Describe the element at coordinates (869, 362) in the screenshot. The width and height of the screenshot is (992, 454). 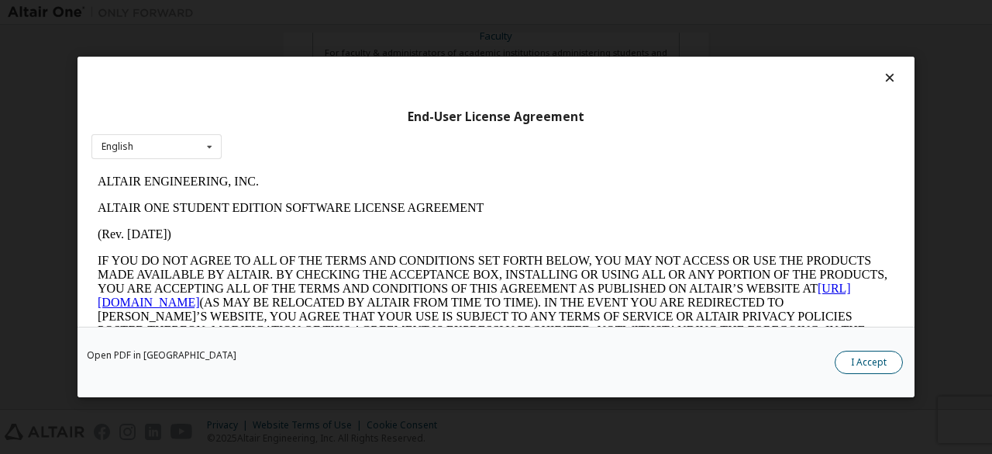
I see `button: I Accept` at that location.